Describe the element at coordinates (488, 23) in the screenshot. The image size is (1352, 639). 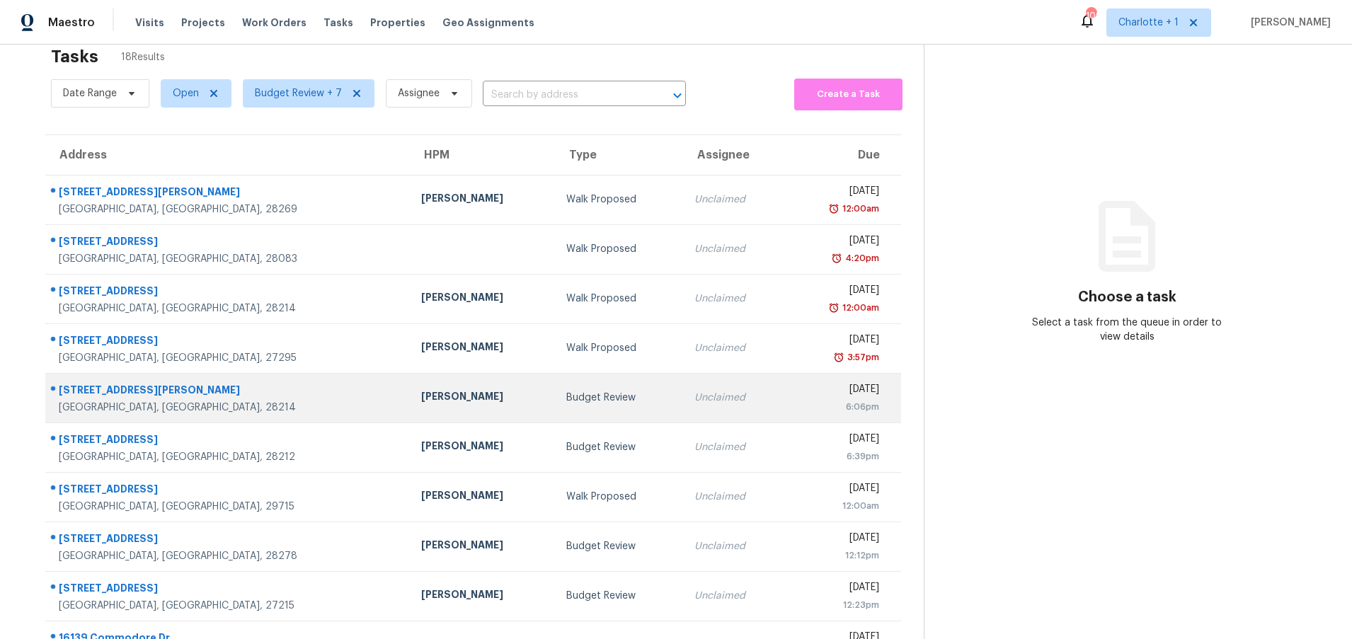
I see `span: Geo Assignments` at that location.